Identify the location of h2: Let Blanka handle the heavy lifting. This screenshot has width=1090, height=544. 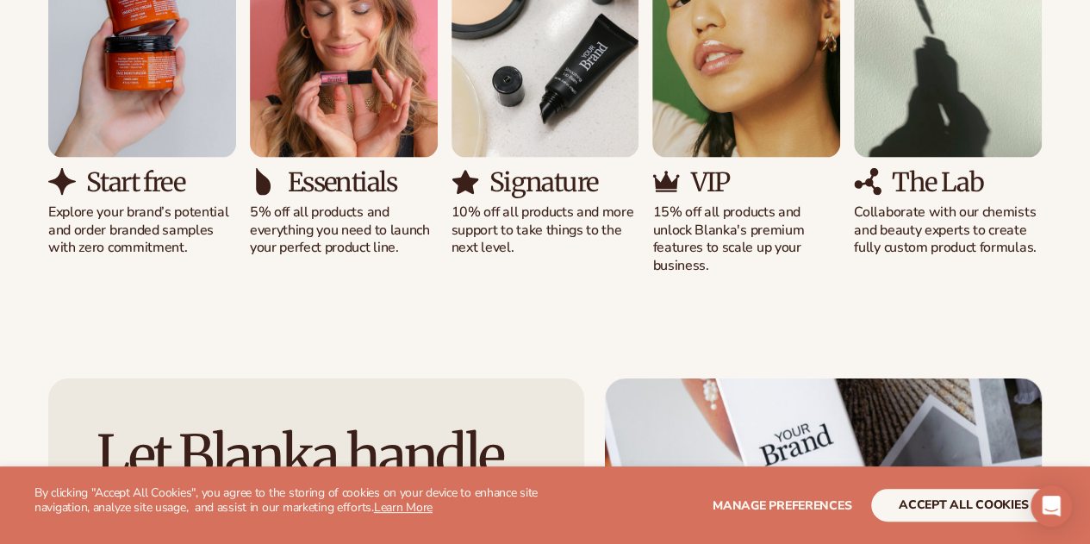
(316, 484).